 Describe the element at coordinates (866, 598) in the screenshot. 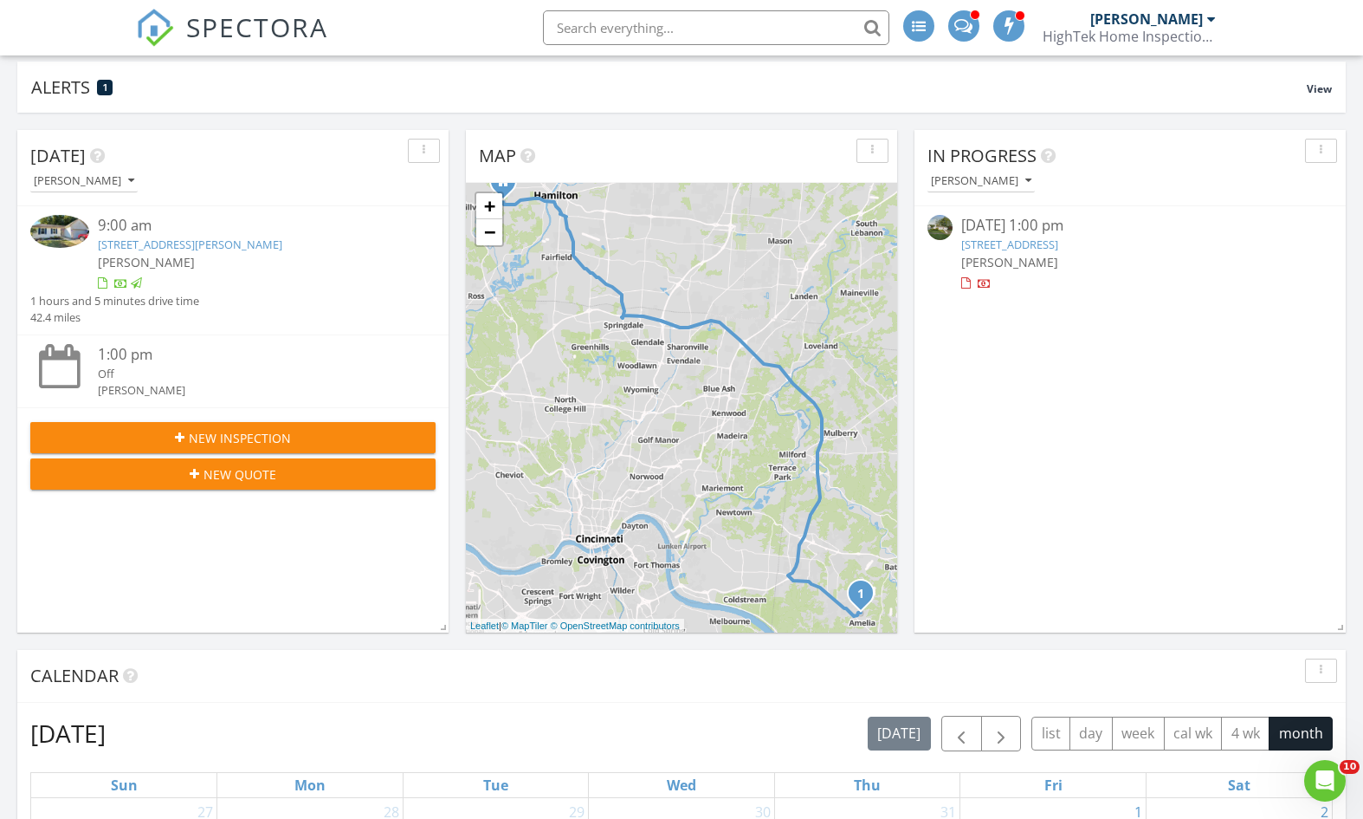

I see `div: 3581 S Heartwood Rd, Amelia, OH 45102` at that location.